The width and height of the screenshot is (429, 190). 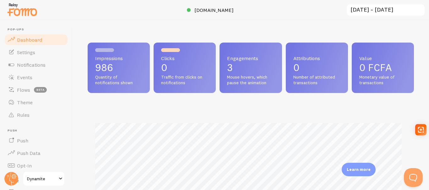 I want to click on span: Notifications, so click(x=31, y=65).